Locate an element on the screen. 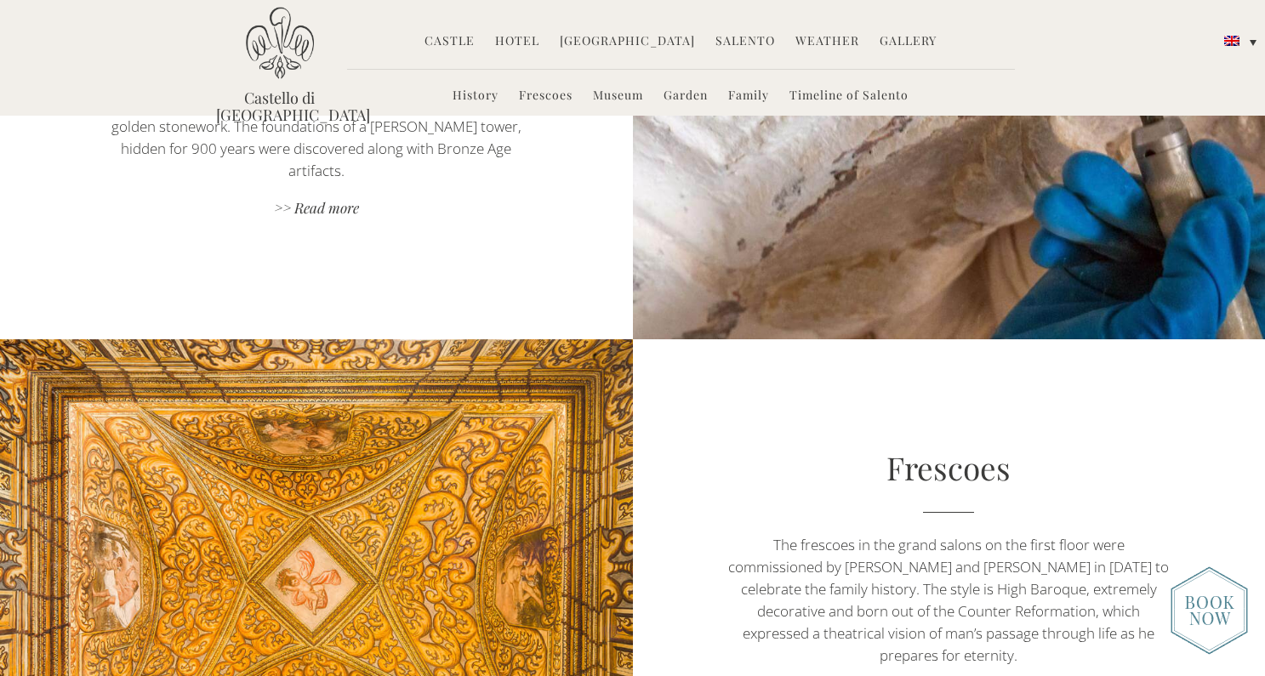  a: Gallery is located at coordinates (907, 42).